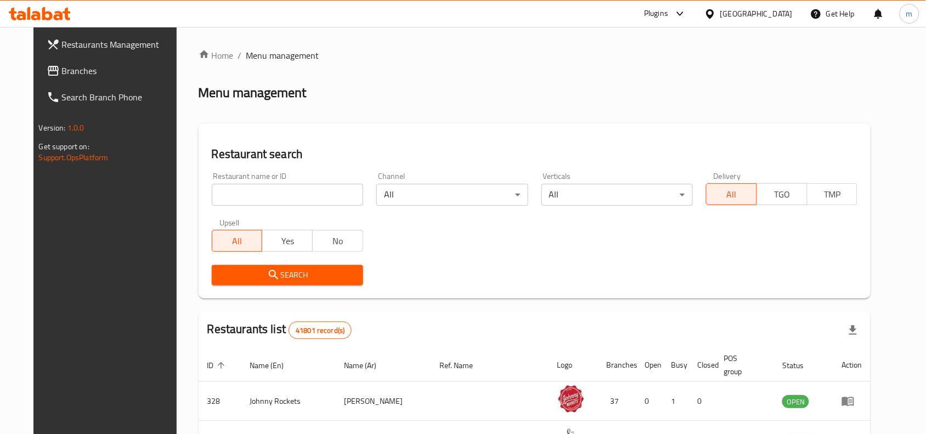 This screenshot has height=434, width=926. I want to click on span: Name (En), so click(274, 365).